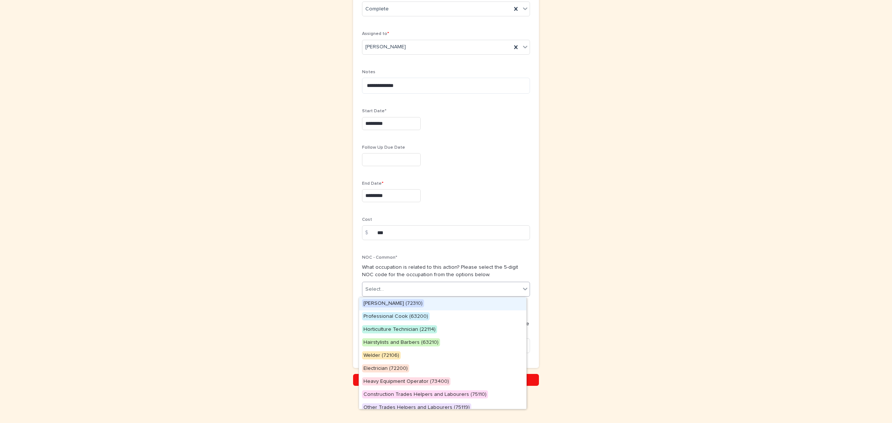  I want to click on button: Save, so click(446, 380).